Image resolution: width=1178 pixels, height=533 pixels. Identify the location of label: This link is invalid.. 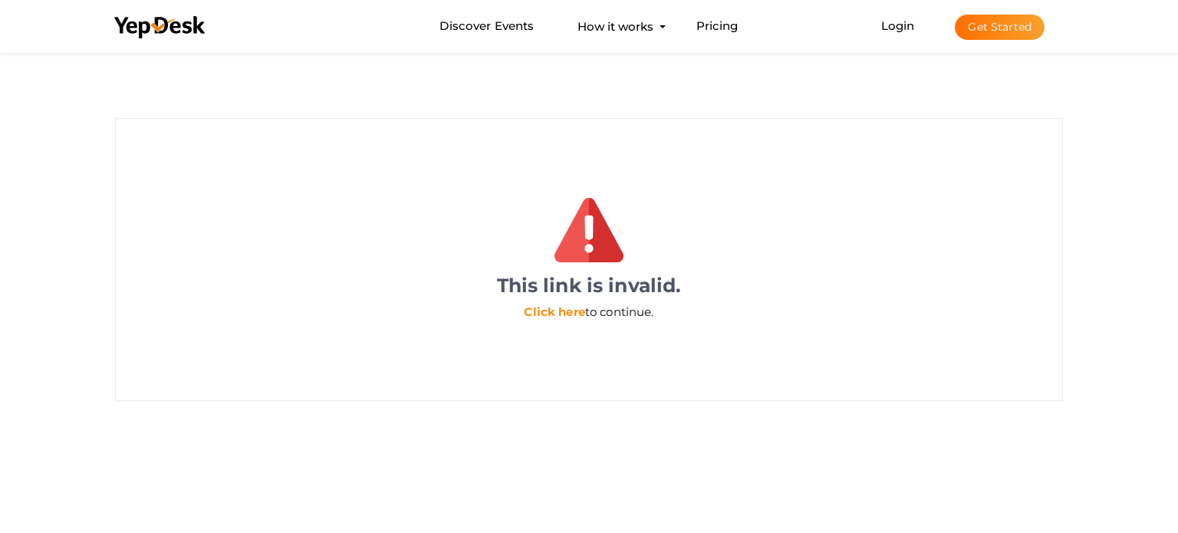
(589, 282).